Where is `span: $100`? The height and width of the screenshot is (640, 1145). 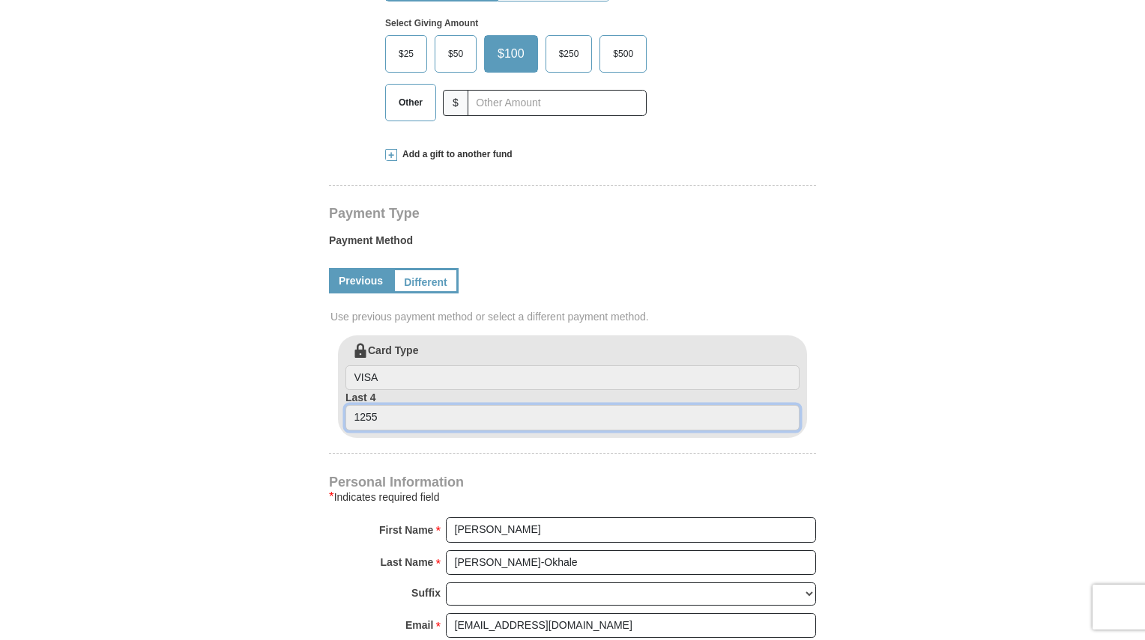
span: $100 is located at coordinates (511, 54).